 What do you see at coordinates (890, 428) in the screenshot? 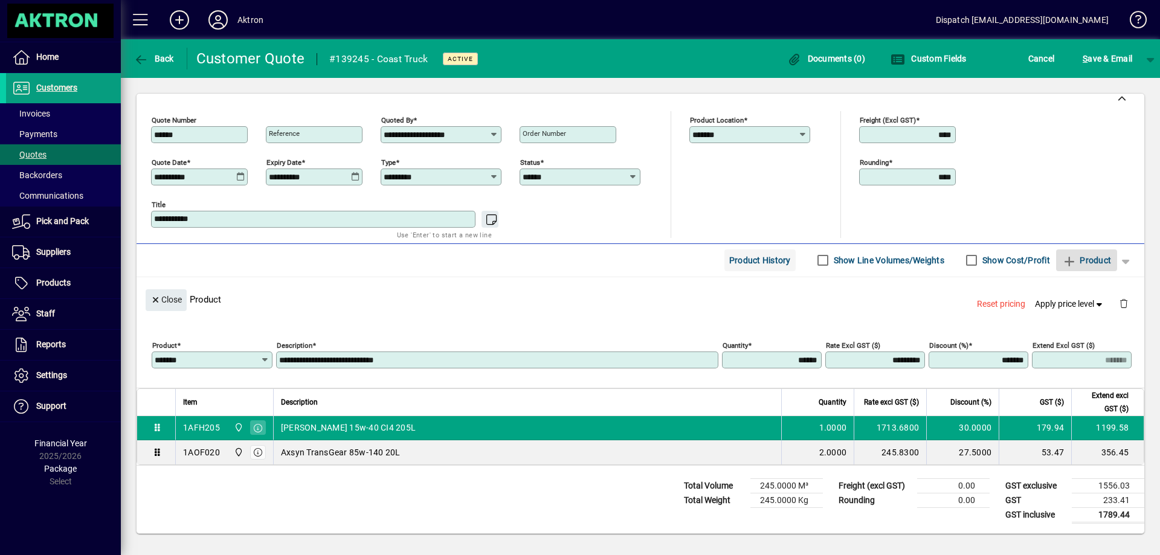
I see `div: 1713.6800` at bounding box center [890, 428].